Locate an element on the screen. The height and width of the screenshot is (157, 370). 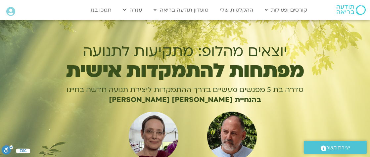
a: עזרה is located at coordinates (132, 10).